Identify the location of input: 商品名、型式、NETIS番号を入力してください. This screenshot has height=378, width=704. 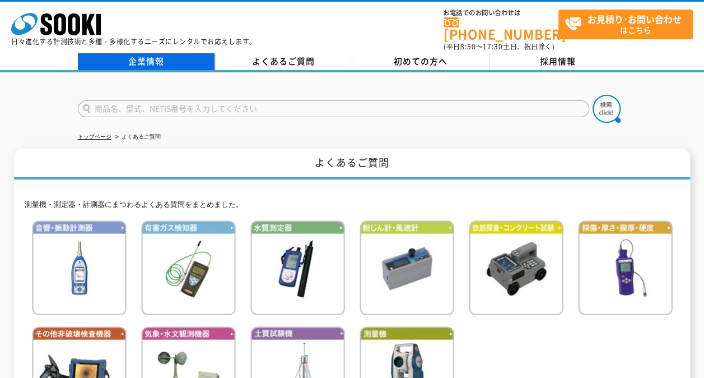
(333, 109).